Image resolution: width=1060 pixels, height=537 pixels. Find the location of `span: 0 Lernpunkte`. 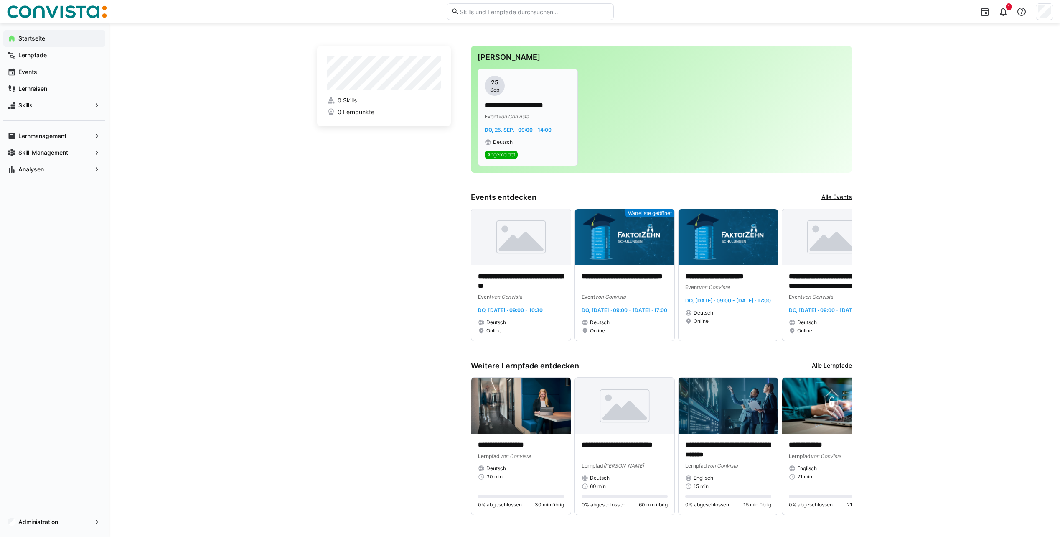

span: 0 Lernpunkte is located at coordinates (356, 112).